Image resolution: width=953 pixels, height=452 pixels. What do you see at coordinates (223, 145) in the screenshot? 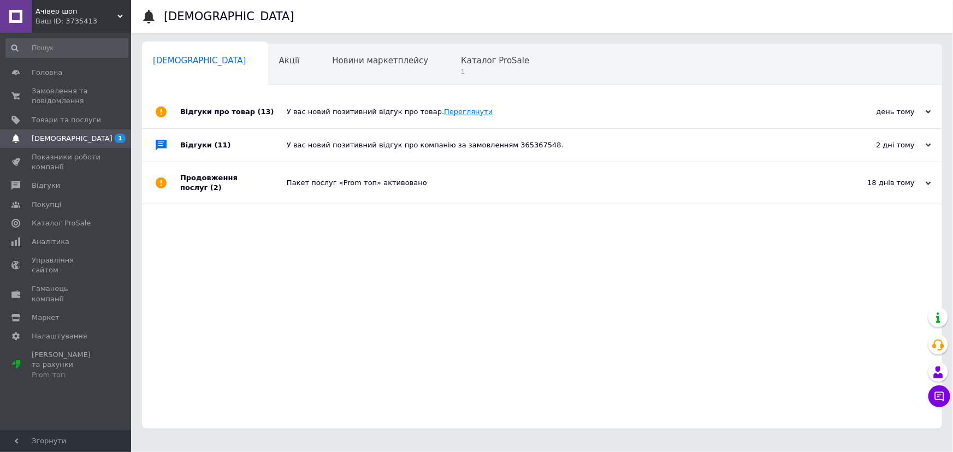
I see `span: (11)` at bounding box center [223, 145].